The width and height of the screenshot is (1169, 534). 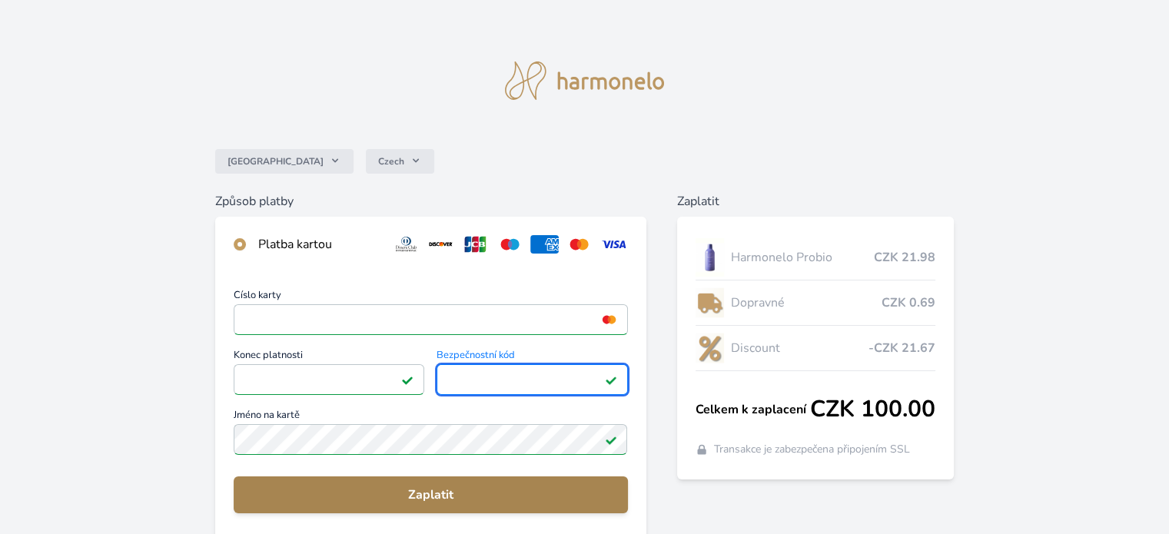 What do you see at coordinates (475, 244) in the screenshot?
I see `img: jcb.svg` at bounding box center [475, 244].